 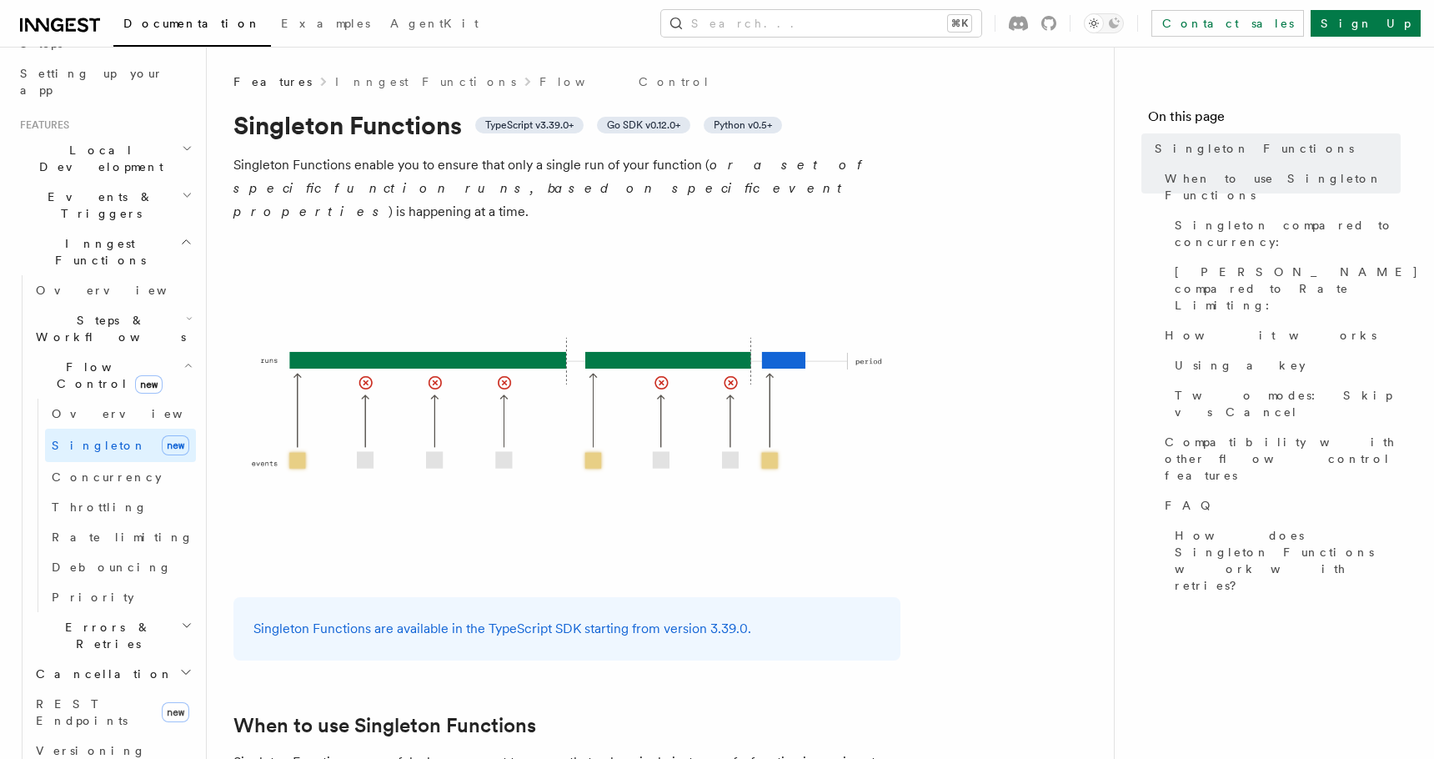 I want to click on a: Singleton Functions, so click(x=1274, y=148).